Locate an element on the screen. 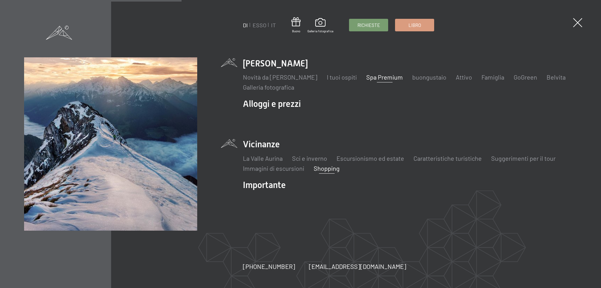  font: I tuoi ospiti is located at coordinates (342, 77).